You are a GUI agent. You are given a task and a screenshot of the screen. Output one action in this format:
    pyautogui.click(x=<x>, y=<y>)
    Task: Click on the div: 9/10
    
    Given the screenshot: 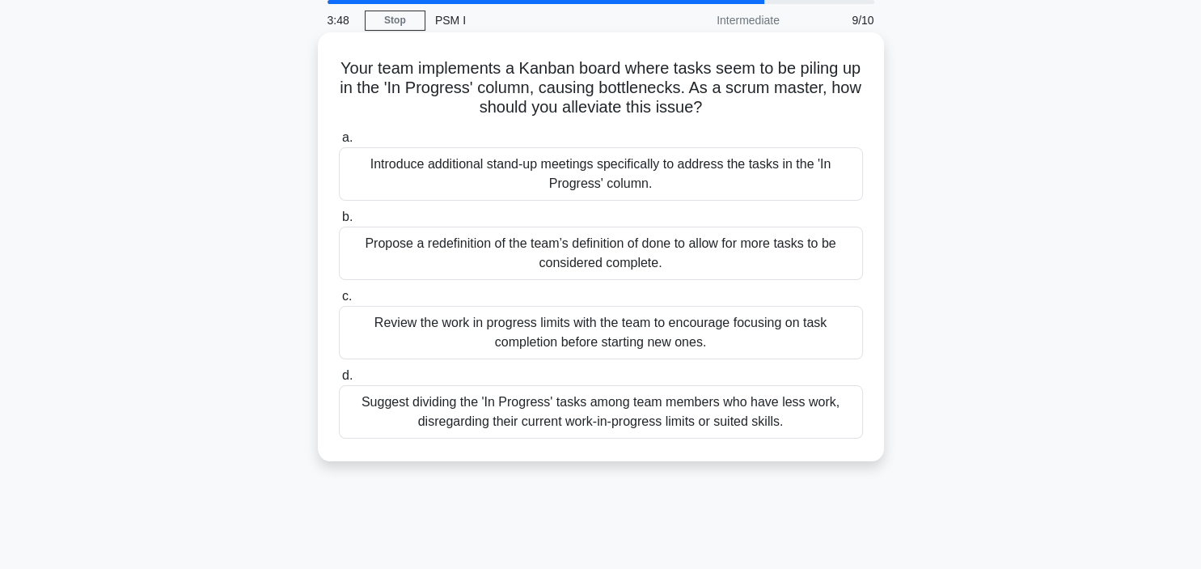 What is the action you would take?
    pyautogui.click(x=836, y=20)
    